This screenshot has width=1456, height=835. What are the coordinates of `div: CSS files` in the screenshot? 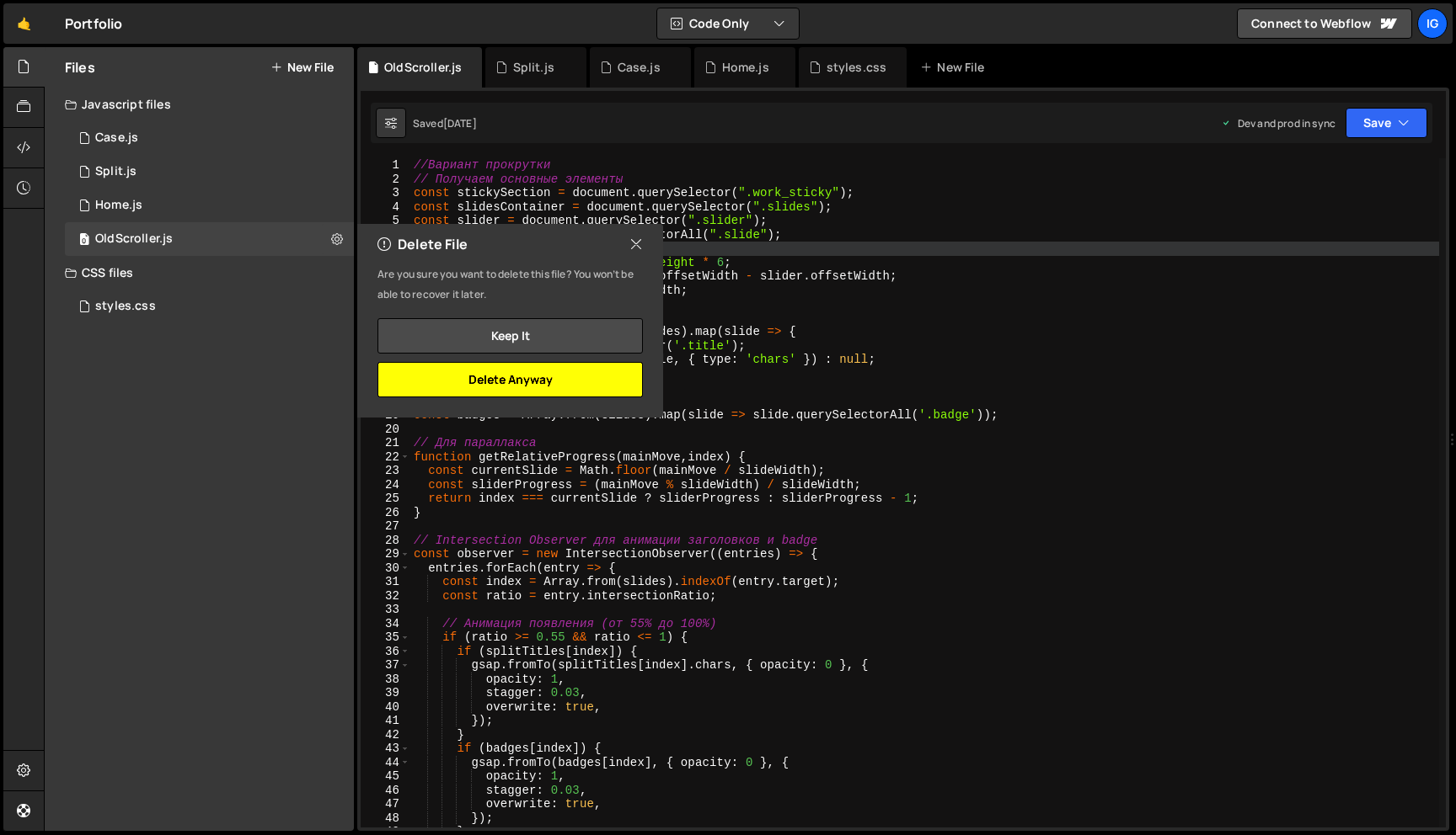 It's located at (198, 273).